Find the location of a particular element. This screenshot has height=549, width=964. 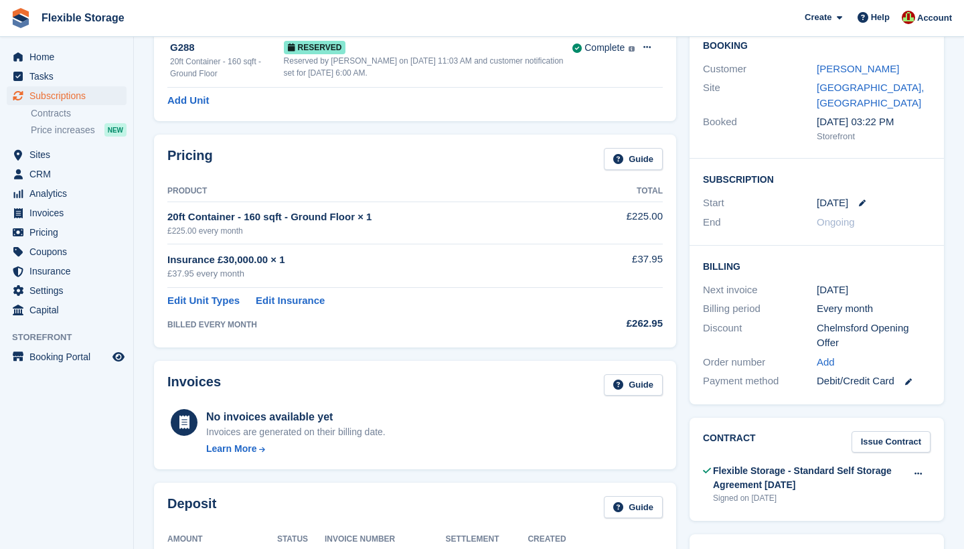

div: Invoices are generated on their billing date. is located at coordinates (296, 432).